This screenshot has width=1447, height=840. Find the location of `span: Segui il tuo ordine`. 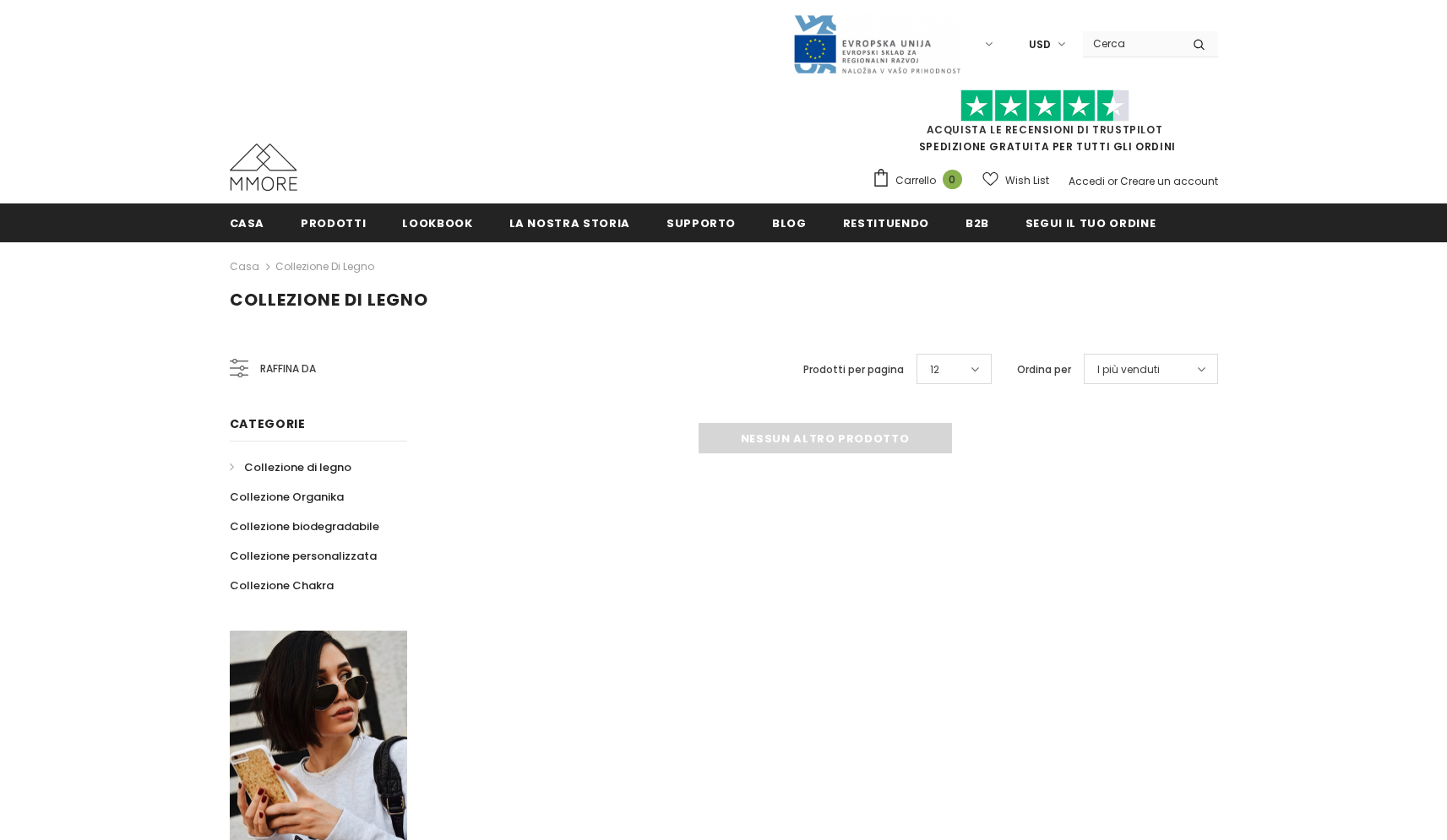

span: Segui il tuo ordine is located at coordinates (1090, 223).